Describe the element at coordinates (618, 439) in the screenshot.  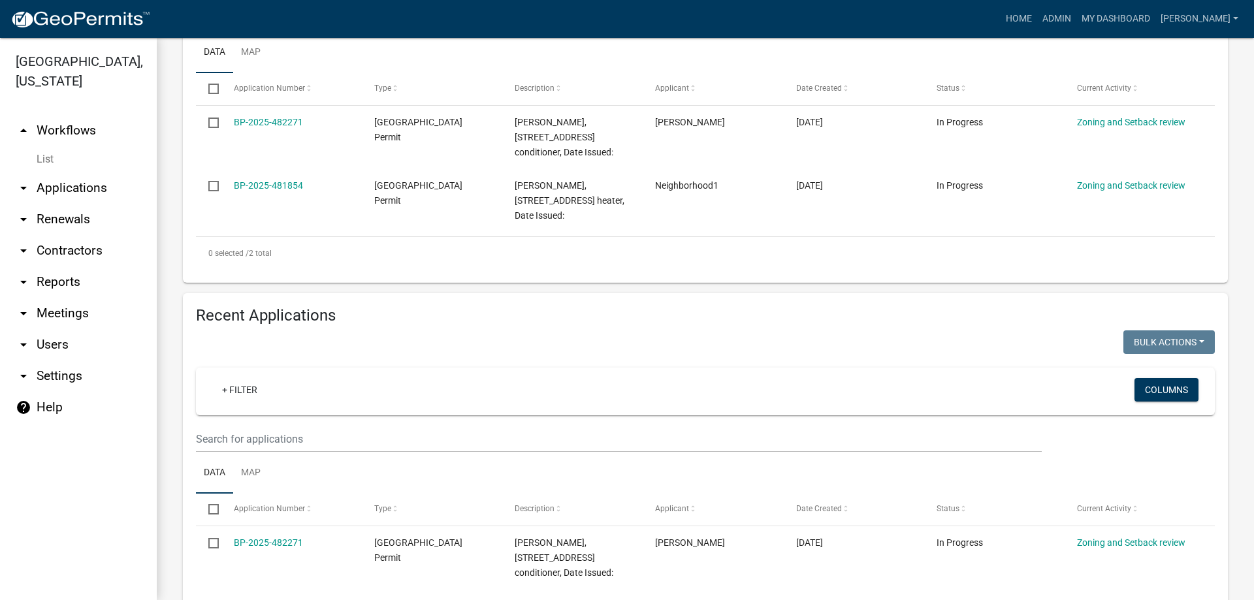
I see `input: Search for applications` at that location.